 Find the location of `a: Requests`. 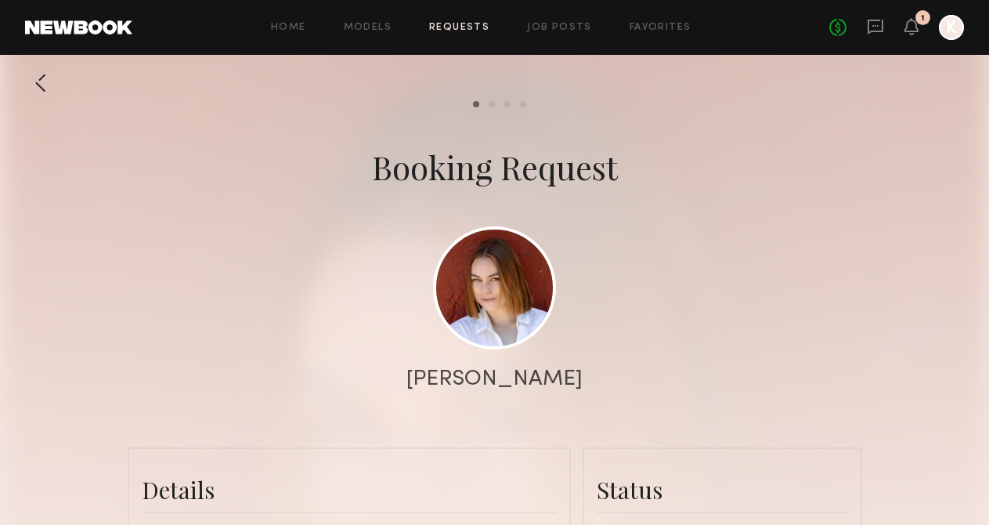

a: Requests is located at coordinates (459, 27).